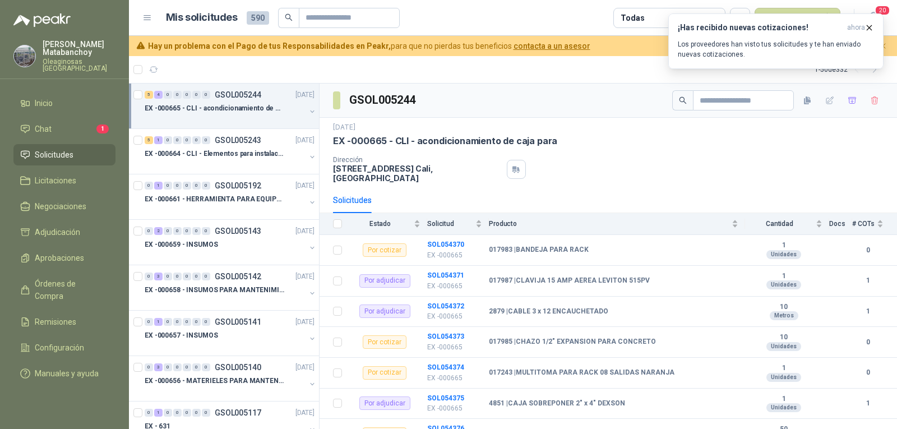 This screenshot has height=429, width=897. I want to click on div: Por cotizar, so click(384, 342).